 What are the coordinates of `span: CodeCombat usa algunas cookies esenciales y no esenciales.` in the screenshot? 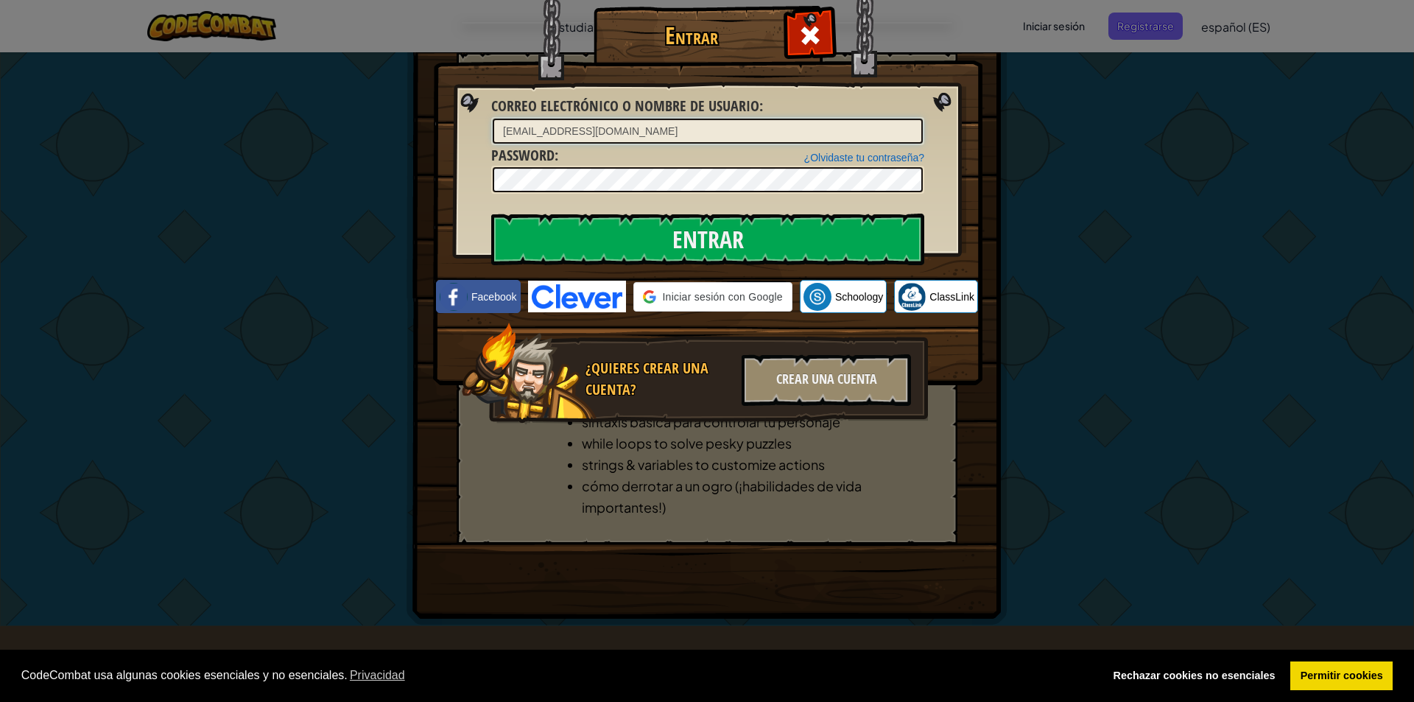 It's located at (556, 675).